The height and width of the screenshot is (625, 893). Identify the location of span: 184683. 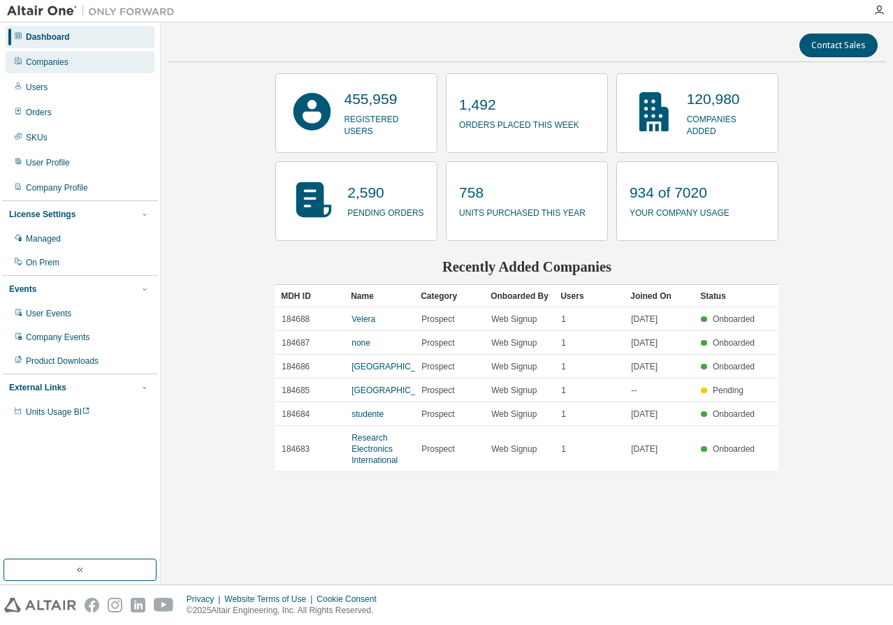
(295, 449).